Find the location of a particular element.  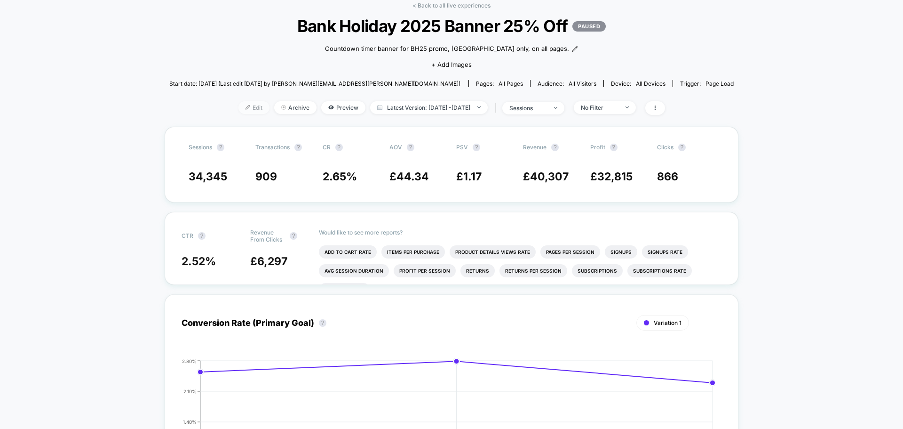

span: AOV is located at coordinates (396, 147).